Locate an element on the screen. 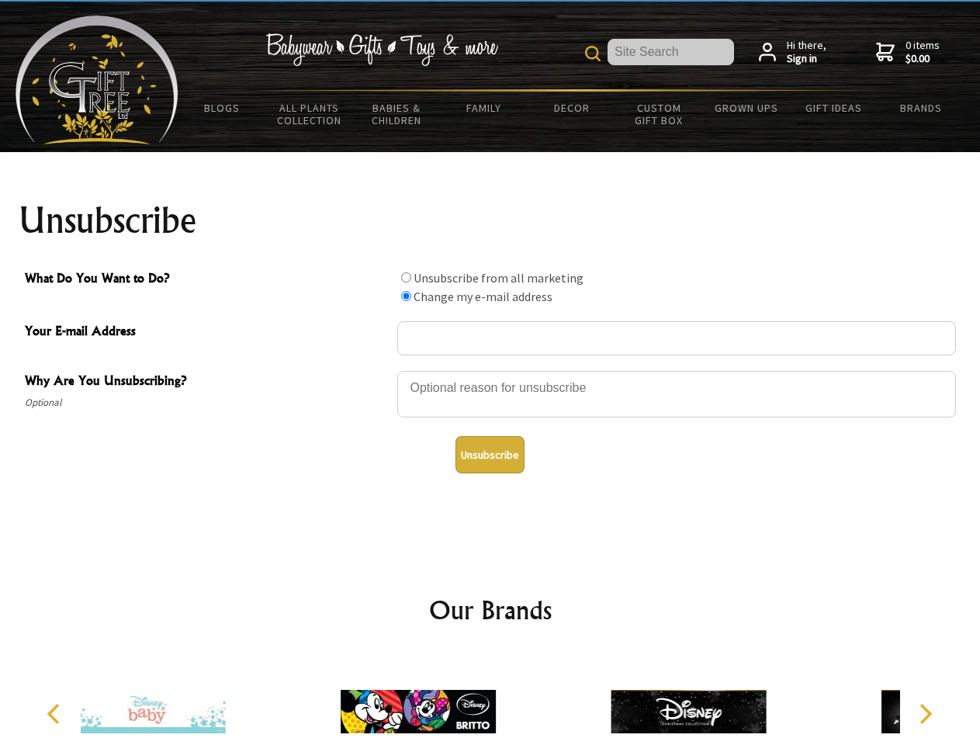 The image size is (980, 745). a: BLOGS is located at coordinates (222, 108).